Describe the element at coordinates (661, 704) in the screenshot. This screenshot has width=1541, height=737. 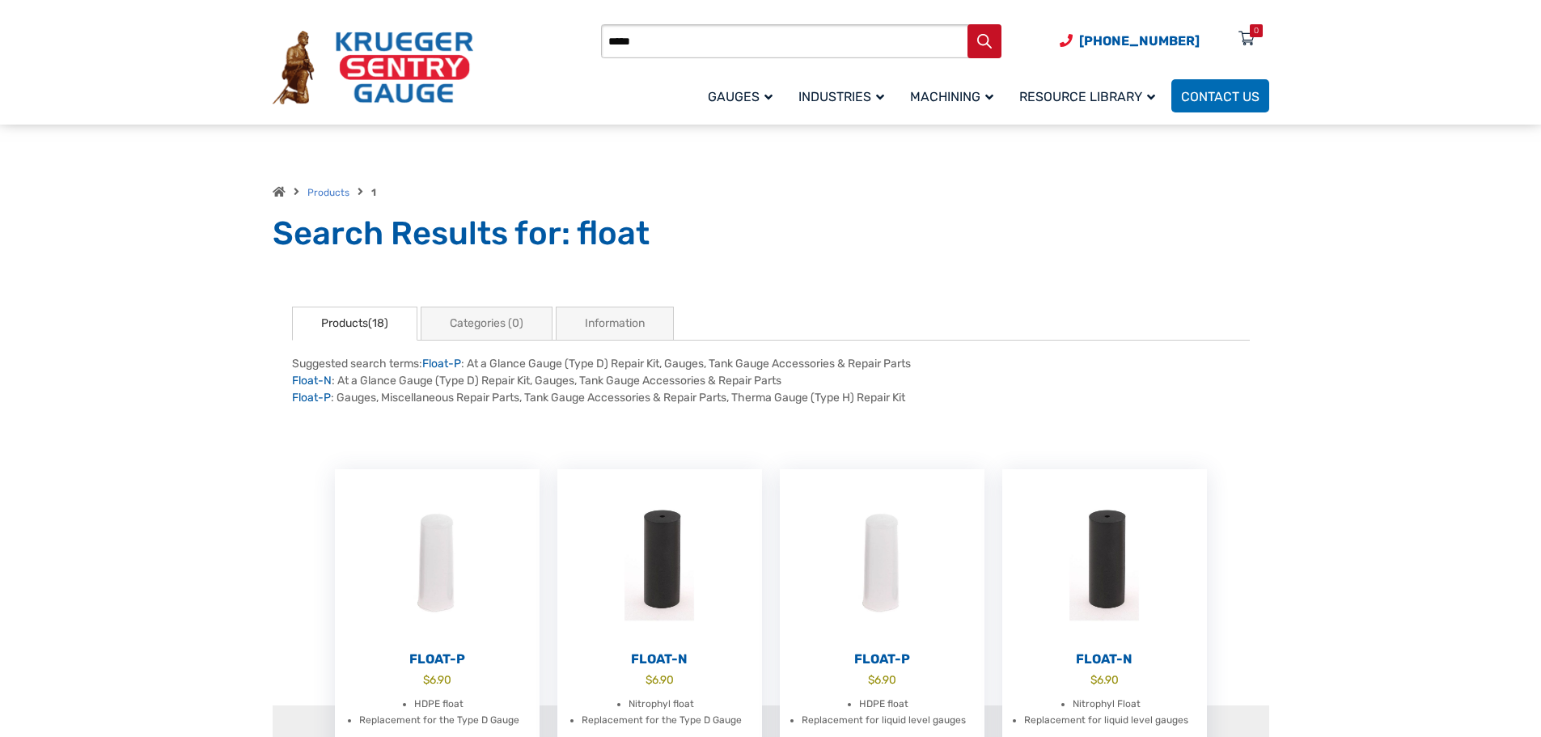
I see `li: Nitrophyl float` at that location.